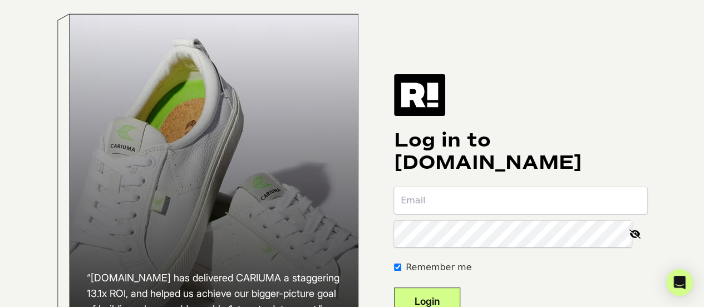  I want to click on img: Retention.com, so click(420, 95).